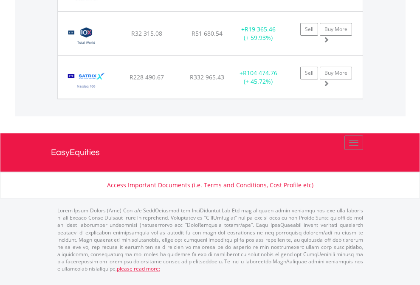 Image resolution: width=420 pixels, height=285 pixels. Describe the element at coordinates (86, 81) in the screenshot. I see `img: TFSA.STXNDQ.png` at that location.